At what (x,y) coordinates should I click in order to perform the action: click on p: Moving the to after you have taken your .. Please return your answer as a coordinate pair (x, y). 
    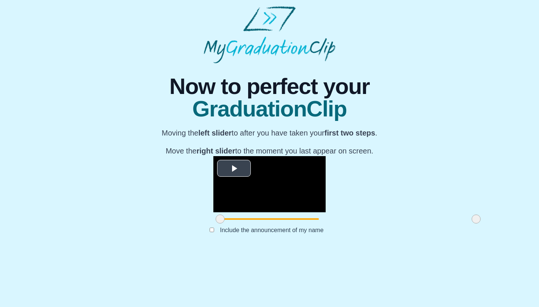
    Looking at the image, I should click on (270, 133).